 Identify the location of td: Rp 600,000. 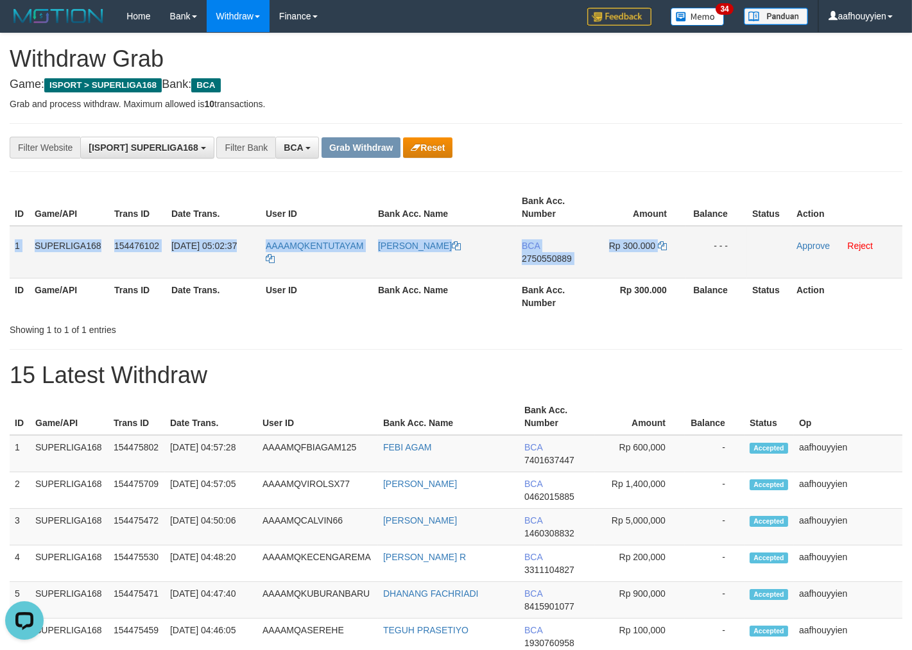
(640, 454).